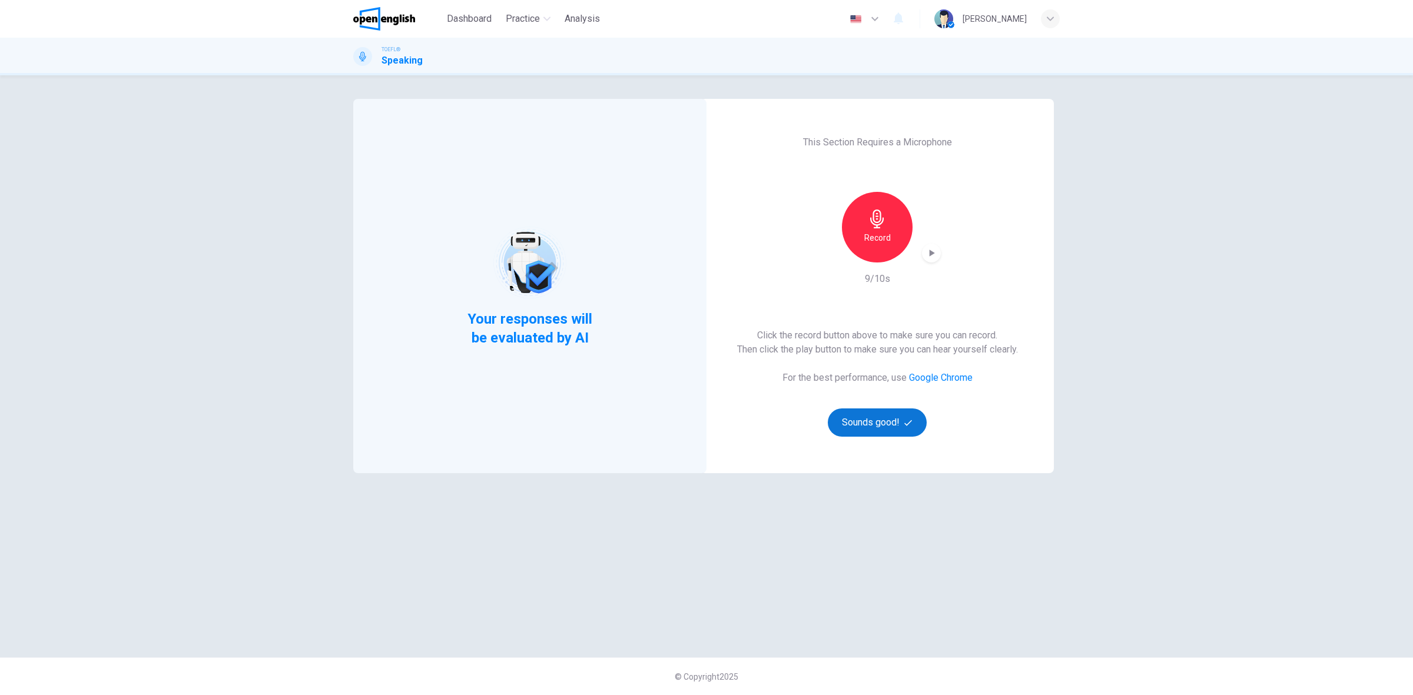 The image size is (1413, 695). What do you see at coordinates (707, 677) in the screenshot?
I see `span: © Copyright 2025` at bounding box center [707, 677].